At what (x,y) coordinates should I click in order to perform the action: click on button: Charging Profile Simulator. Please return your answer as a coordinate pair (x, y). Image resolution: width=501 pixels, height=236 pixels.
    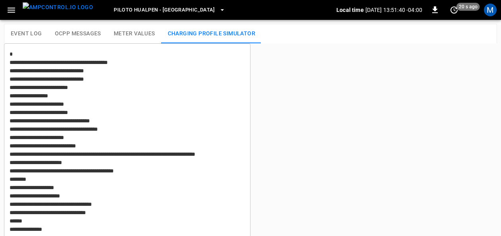
    Looking at the image, I should click on (211, 34).